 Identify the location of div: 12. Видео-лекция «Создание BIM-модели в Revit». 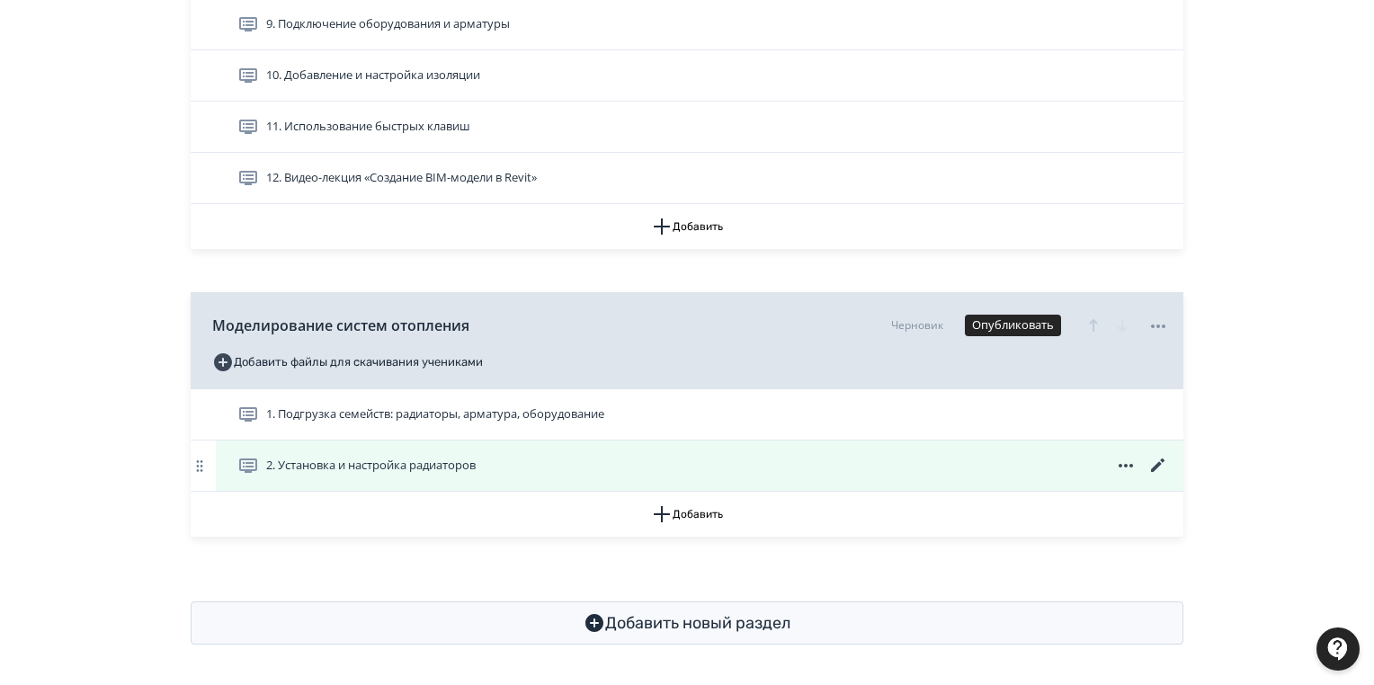
(687, 178).